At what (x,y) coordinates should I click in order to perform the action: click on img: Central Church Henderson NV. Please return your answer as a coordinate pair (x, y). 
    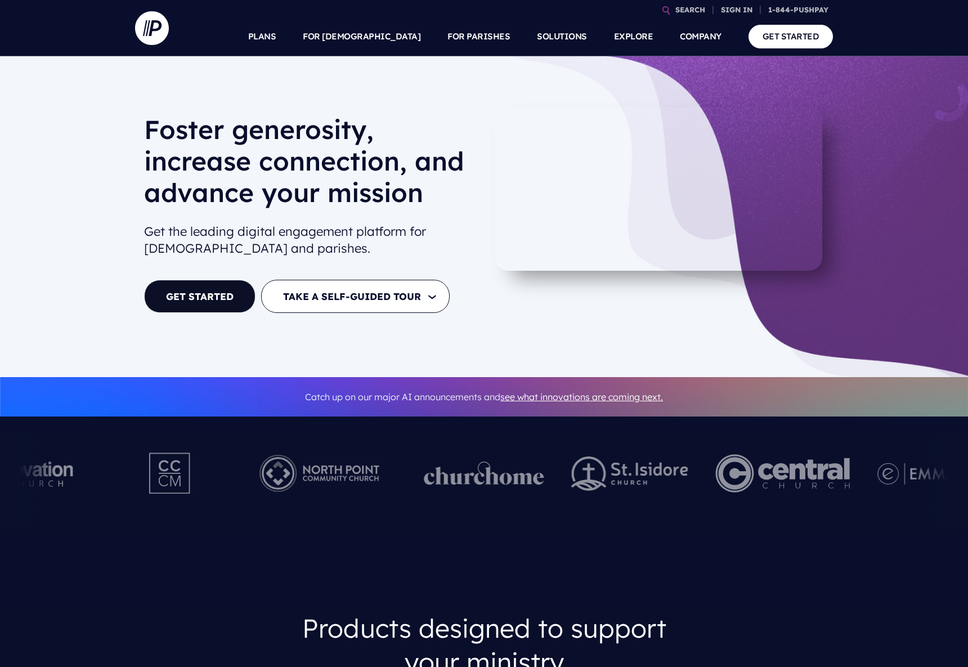
    Looking at the image, I should click on (782, 473).